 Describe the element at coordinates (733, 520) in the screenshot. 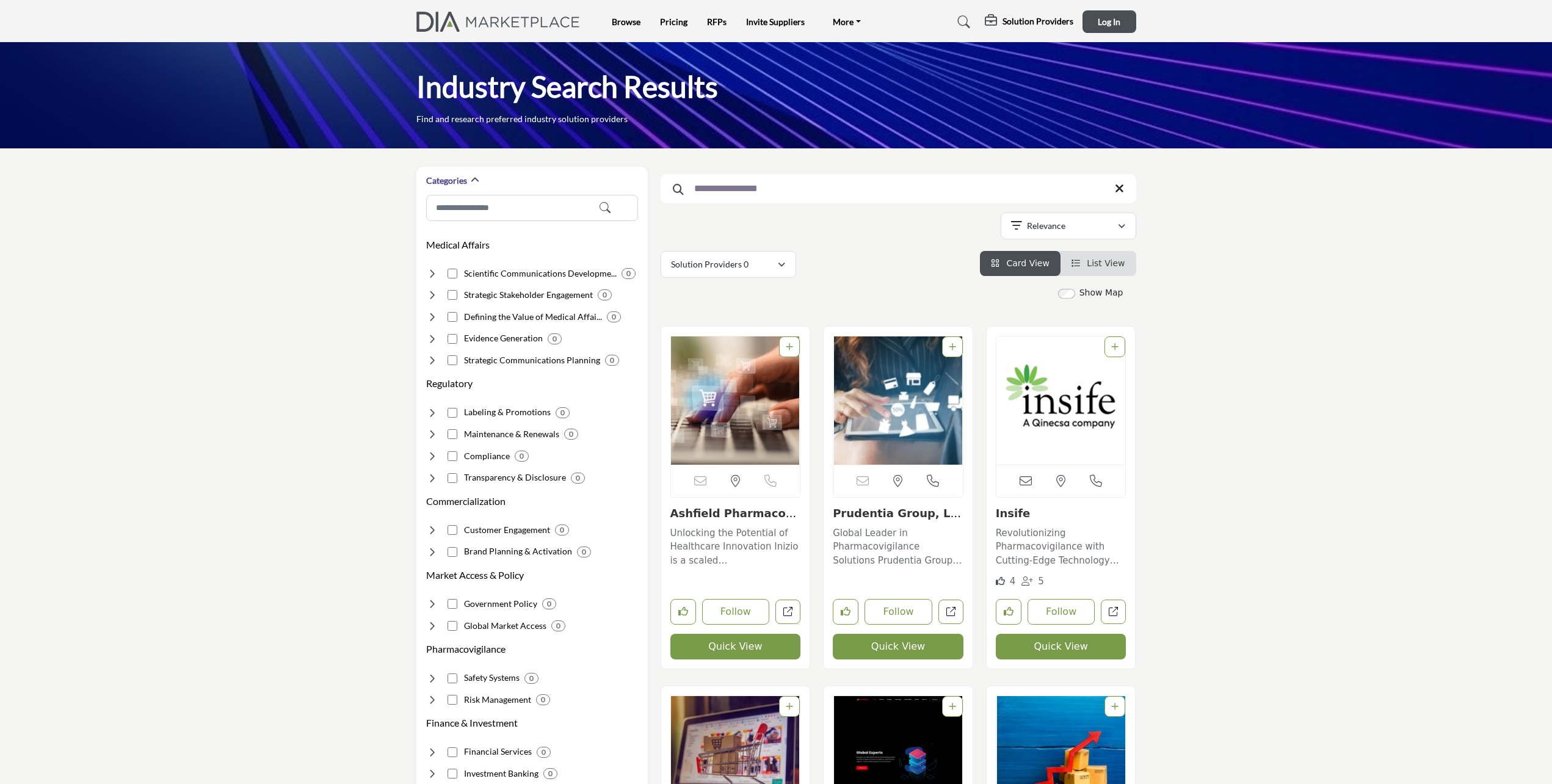

I see `a: Ashfield Pharmacovig...` at that location.